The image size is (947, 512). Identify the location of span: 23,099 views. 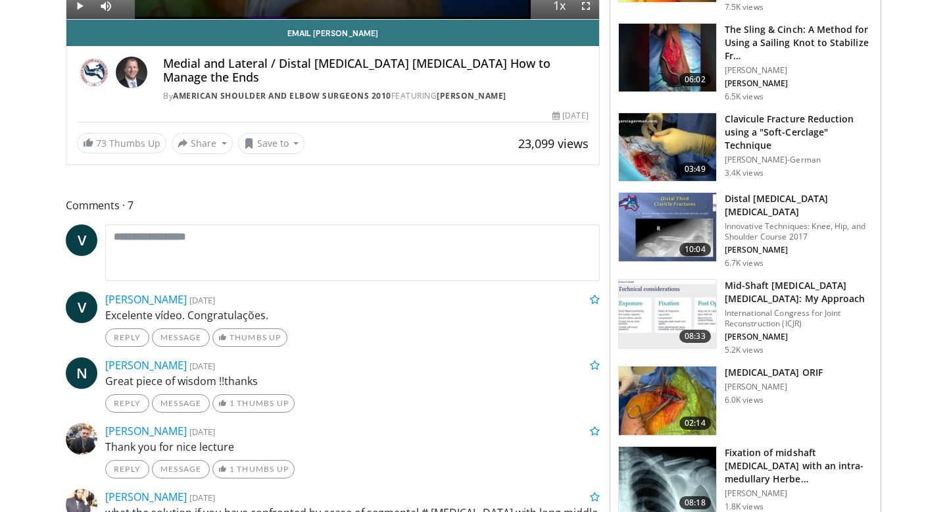
(553, 143).